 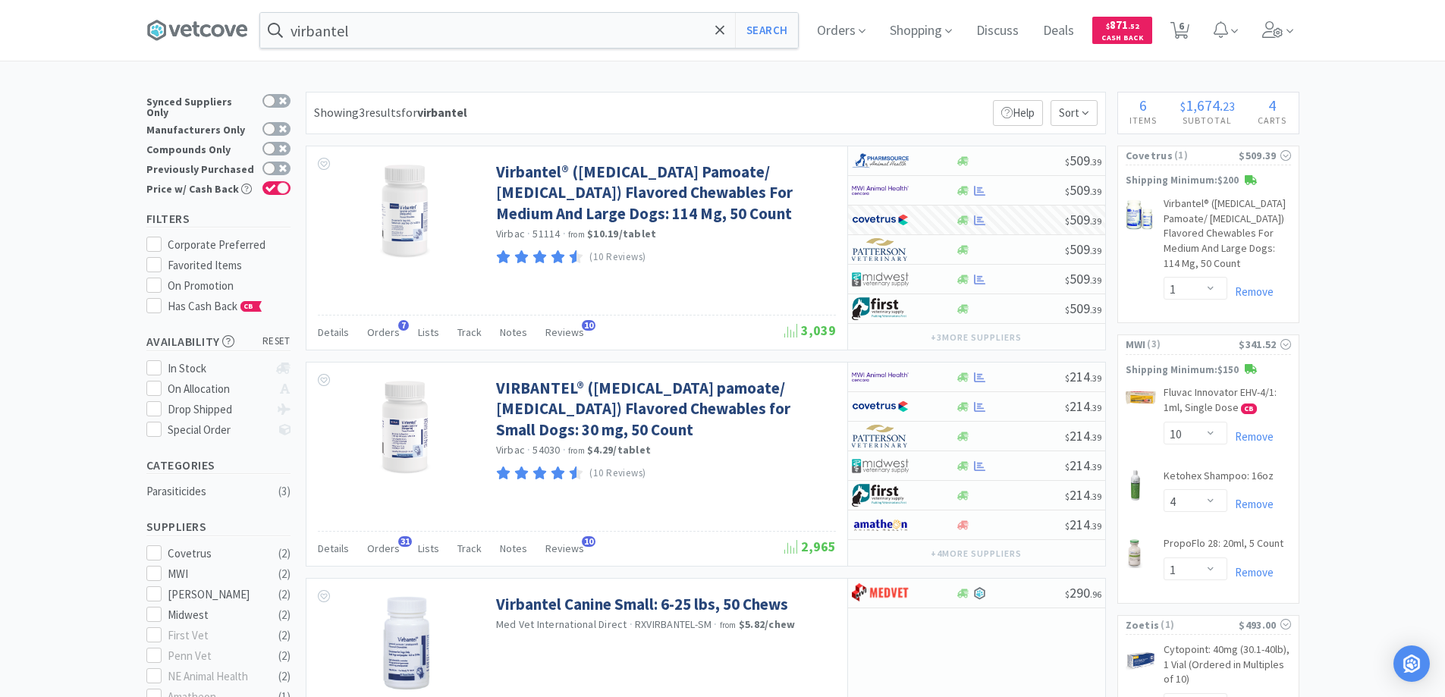 I want to click on span: Covetrus, so click(x=1149, y=156).